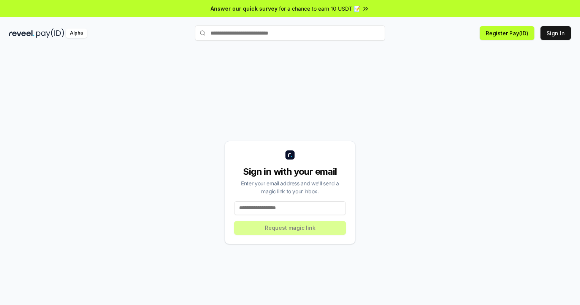 This screenshot has width=580, height=305. I want to click on div: Enter your email address and we’ll send a magic link to your inbox., so click(290, 187).